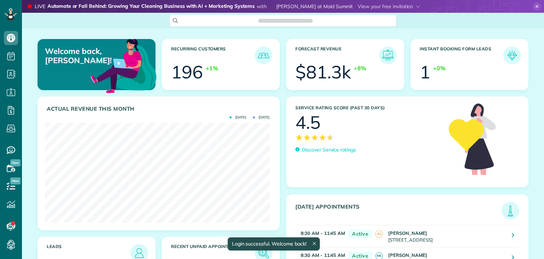 Image resolution: width=544 pixels, height=259 pixels. I want to click on div: Login successful. Welcome back!, so click(274, 243).